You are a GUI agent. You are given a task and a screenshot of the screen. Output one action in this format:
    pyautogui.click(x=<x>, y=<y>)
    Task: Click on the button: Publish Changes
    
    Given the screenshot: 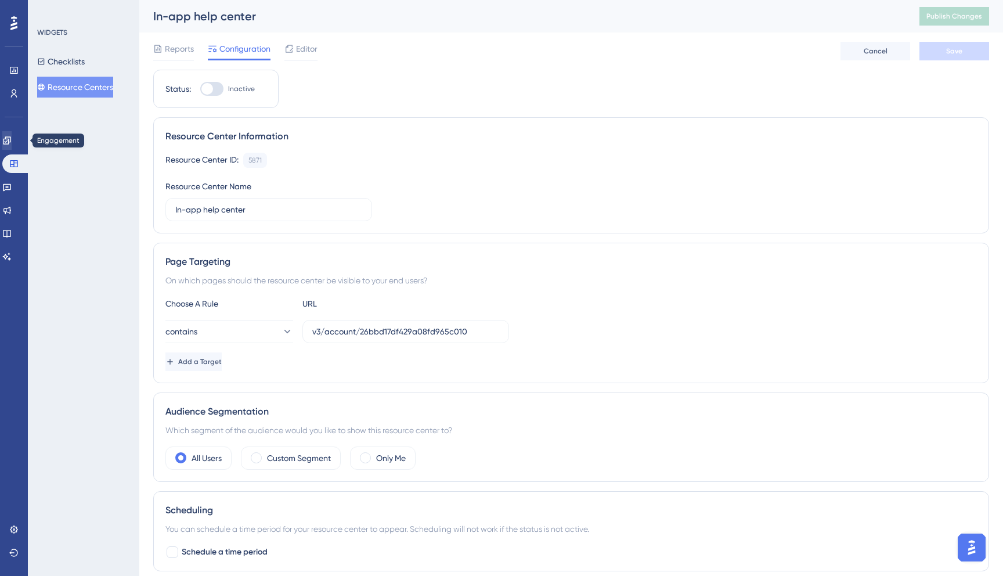 What is the action you would take?
    pyautogui.click(x=954, y=16)
    